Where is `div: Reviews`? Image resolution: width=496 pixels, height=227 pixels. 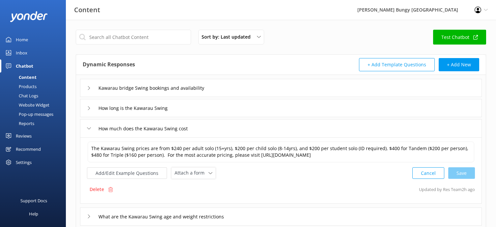 div: Reviews is located at coordinates (24, 136).